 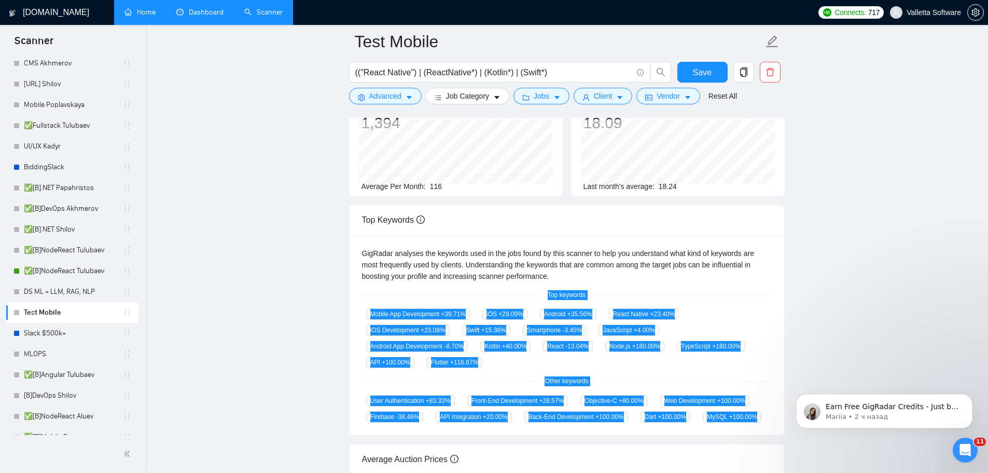 I want to click on span: JavaScript, so click(x=629, y=330).